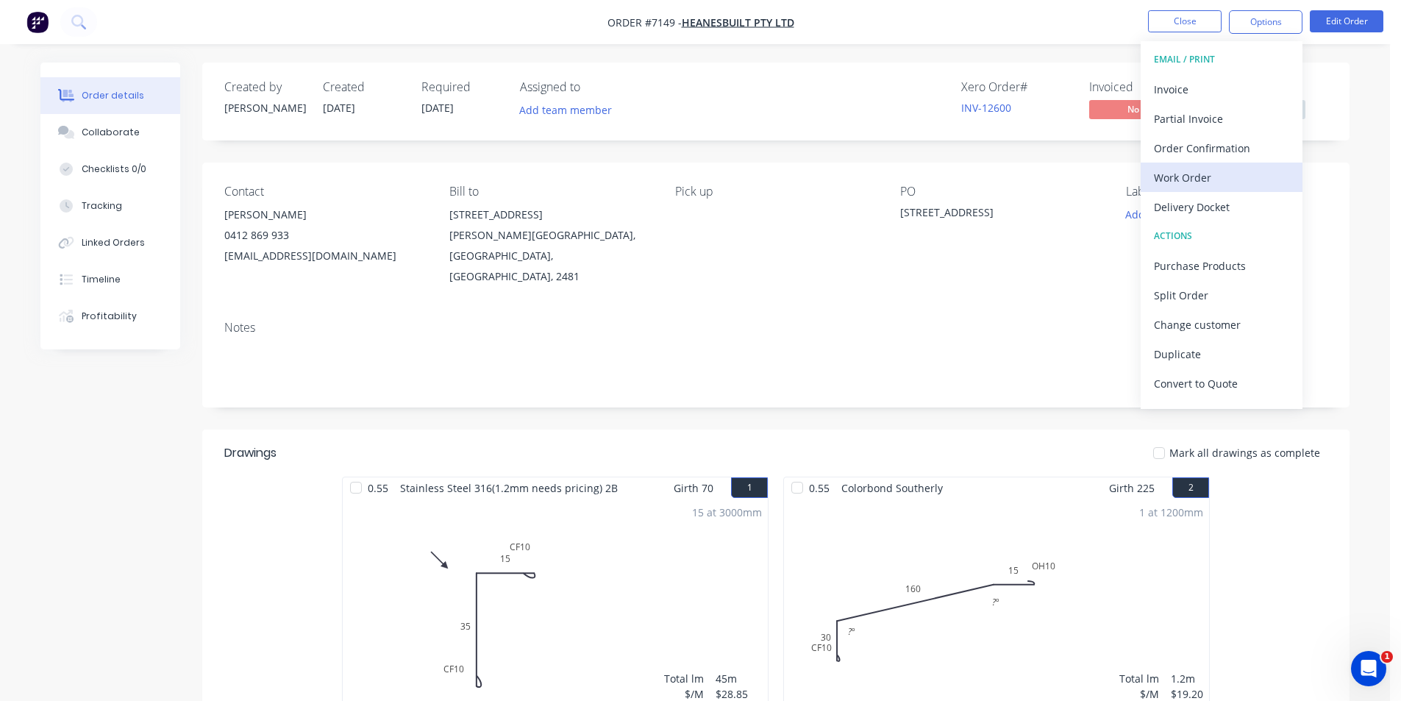  What do you see at coordinates (110, 132) in the screenshot?
I see `div: Collaborate` at bounding box center [110, 132].